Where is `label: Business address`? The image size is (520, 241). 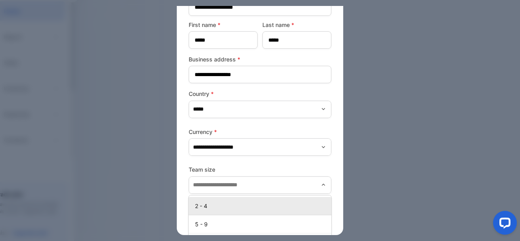
label: Business address is located at coordinates (260, 59).